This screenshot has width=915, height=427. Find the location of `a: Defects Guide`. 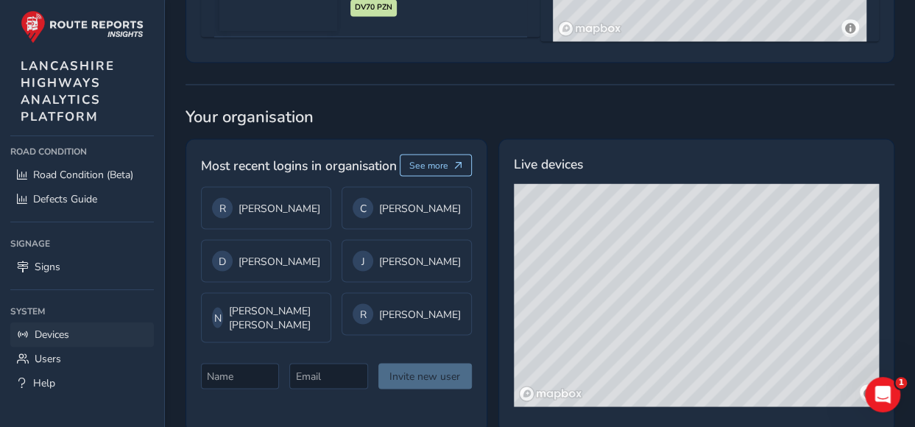

a: Defects Guide is located at coordinates (82, 199).